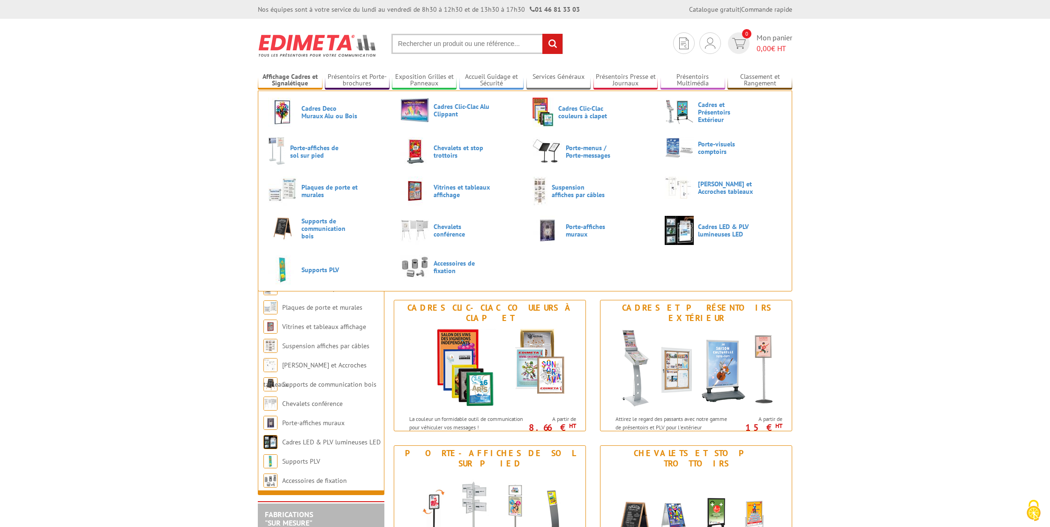 The width and height of the screenshot is (1050, 527). I want to click on span: Cadres Clic-Clac couleurs à clapet, so click(587, 112).